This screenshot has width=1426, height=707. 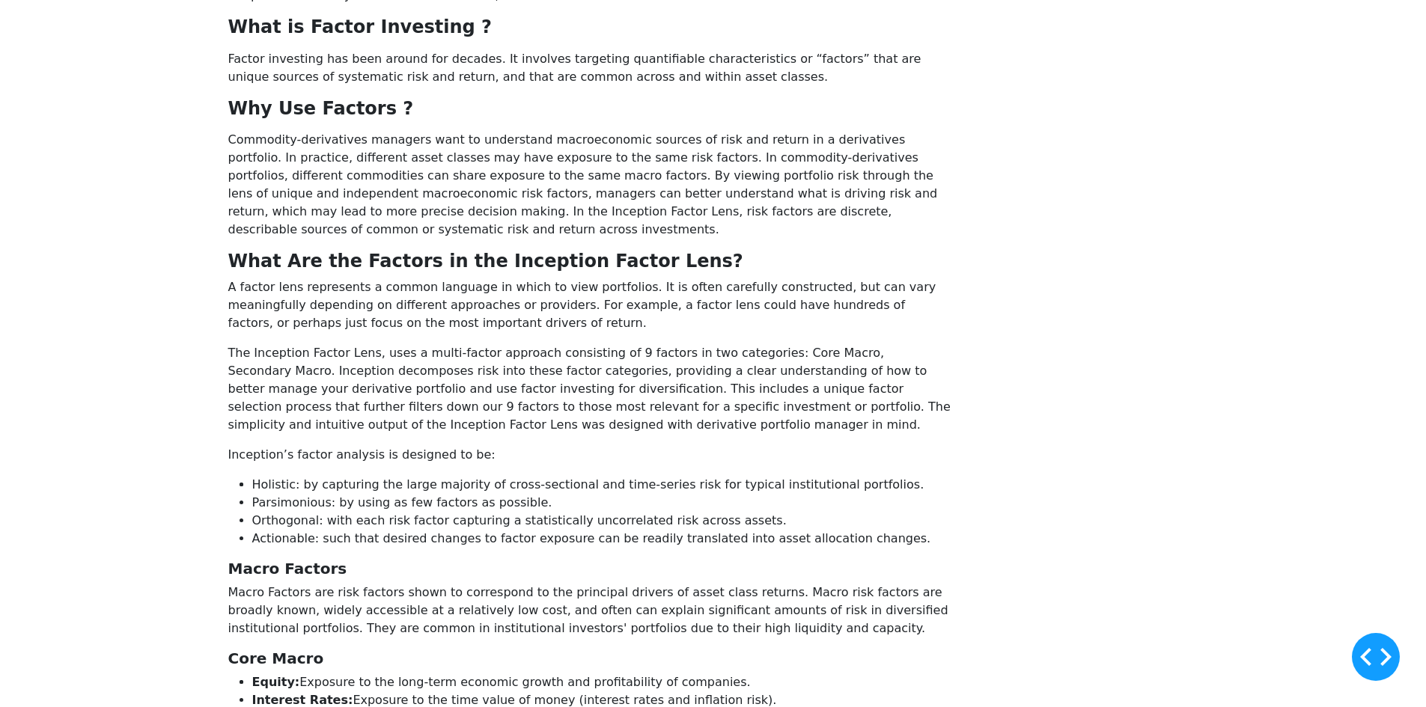 What do you see at coordinates (590, 611) in the screenshot?
I see `p: Macro Factors are risk factors shown to correspond to the principal drivers of asset class return...` at bounding box center [590, 611].